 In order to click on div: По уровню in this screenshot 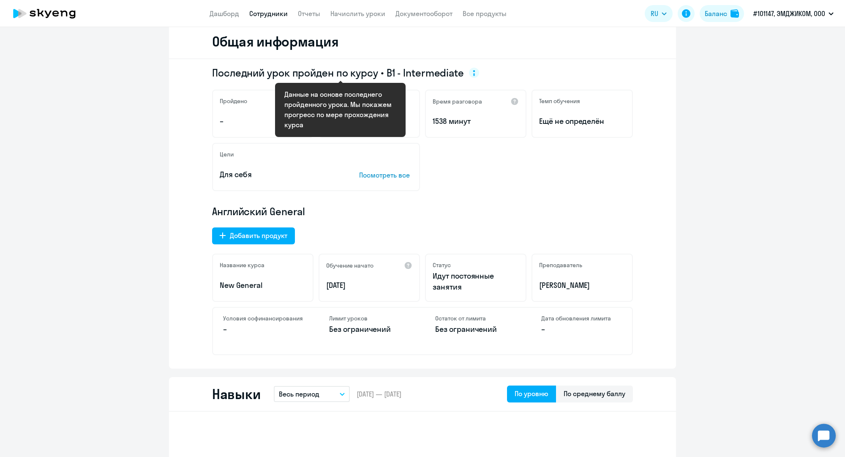, I will do `click(531, 393)`.